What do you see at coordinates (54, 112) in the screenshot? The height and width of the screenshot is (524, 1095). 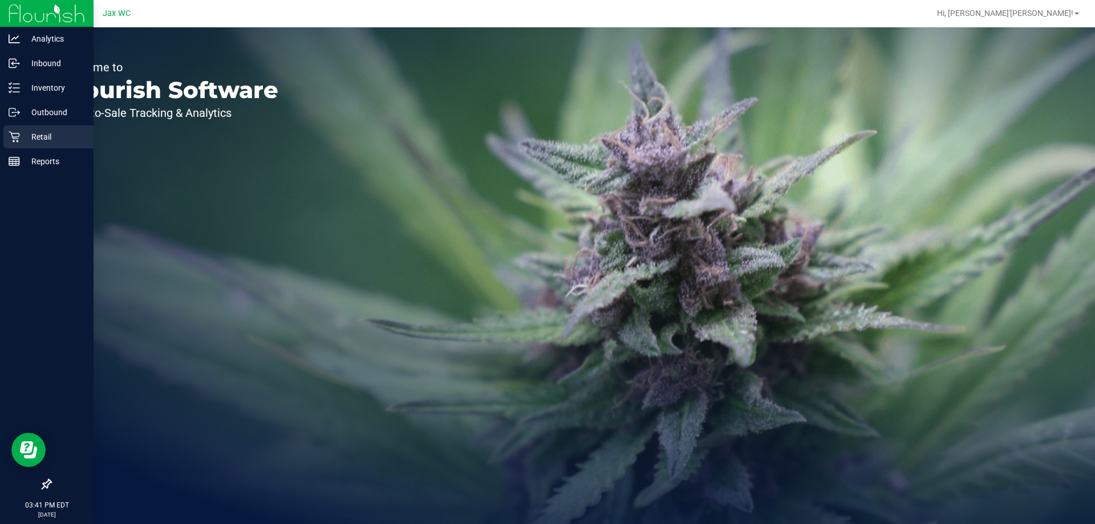 I see `p: Outbound` at bounding box center [54, 112].